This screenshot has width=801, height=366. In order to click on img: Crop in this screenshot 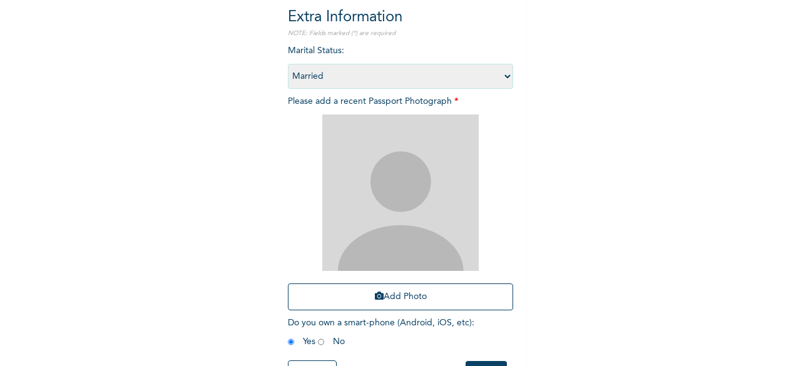, I will do `click(400, 193)`.